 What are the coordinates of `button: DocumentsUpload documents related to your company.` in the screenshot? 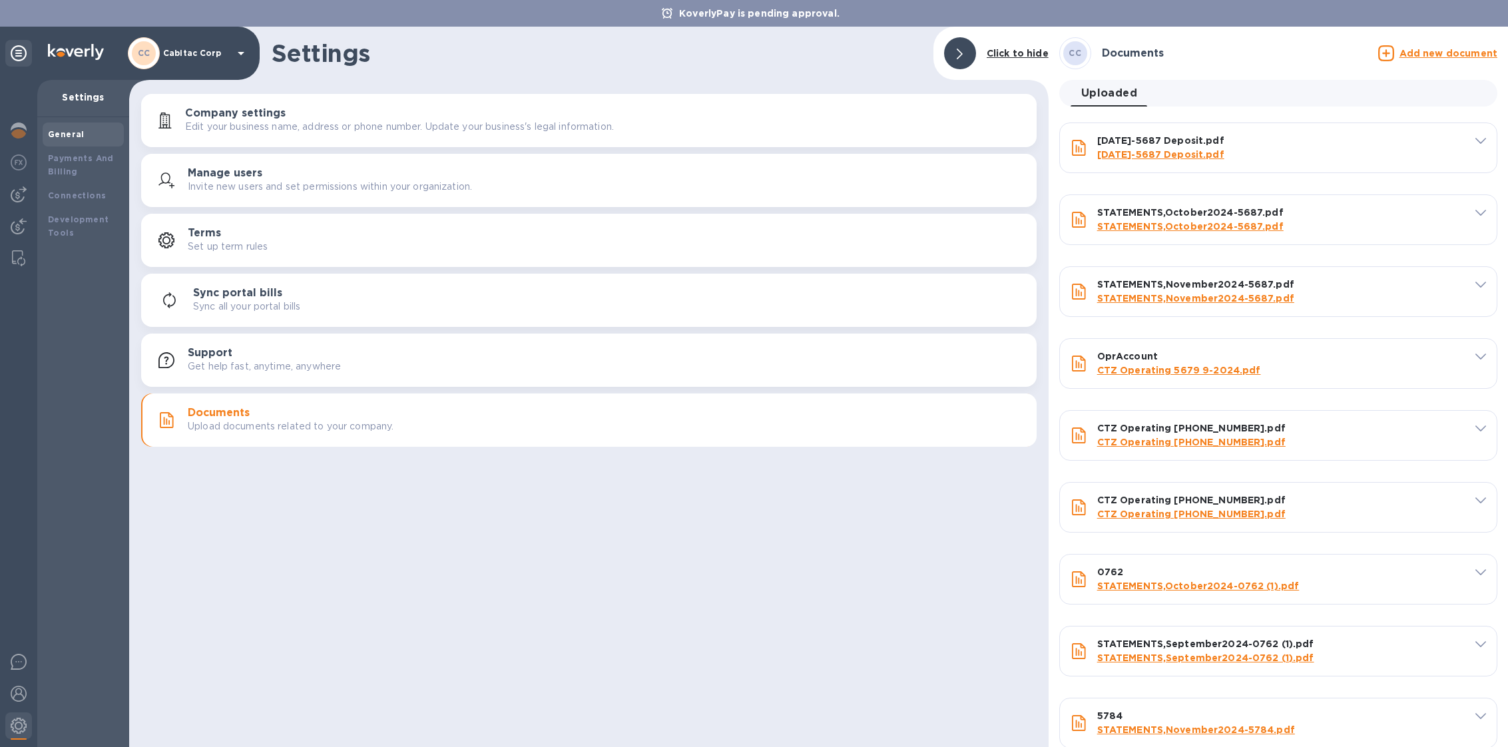 It's located at (588, 420).